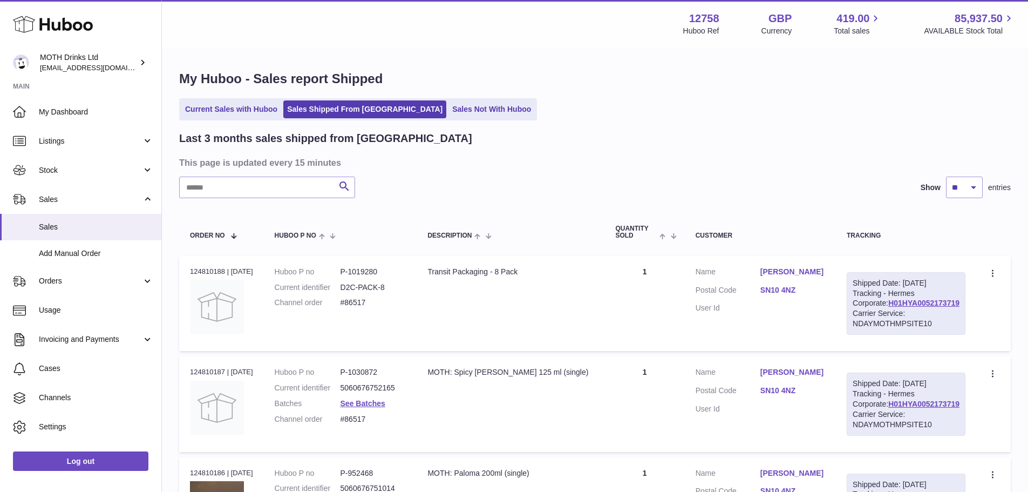 This screenshot has width=1028, height=492. I want to click on span: 419.00, so click(853, 18).